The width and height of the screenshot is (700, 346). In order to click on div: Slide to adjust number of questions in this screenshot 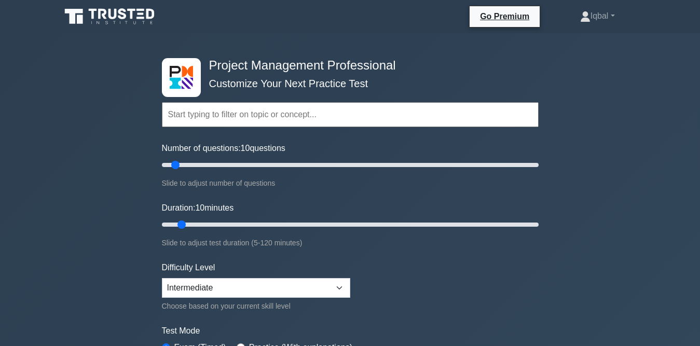, I will do `click(350, 183)`.